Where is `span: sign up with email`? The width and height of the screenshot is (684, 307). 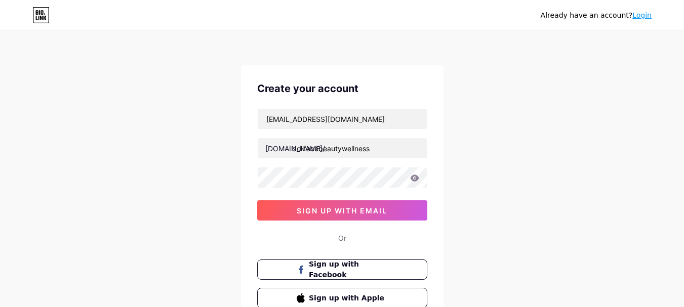 span: sign up with email is located at coordinates (342, 211).